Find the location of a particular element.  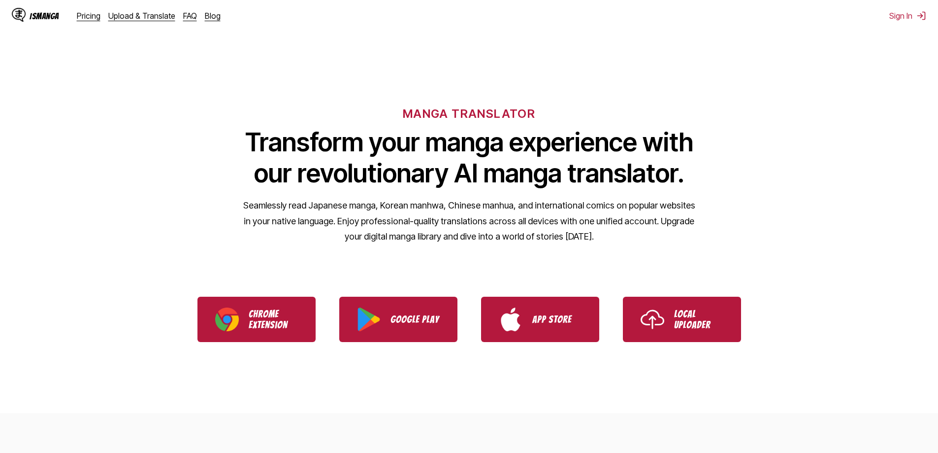

img: App Store logo is located at coordinates (511, 319).